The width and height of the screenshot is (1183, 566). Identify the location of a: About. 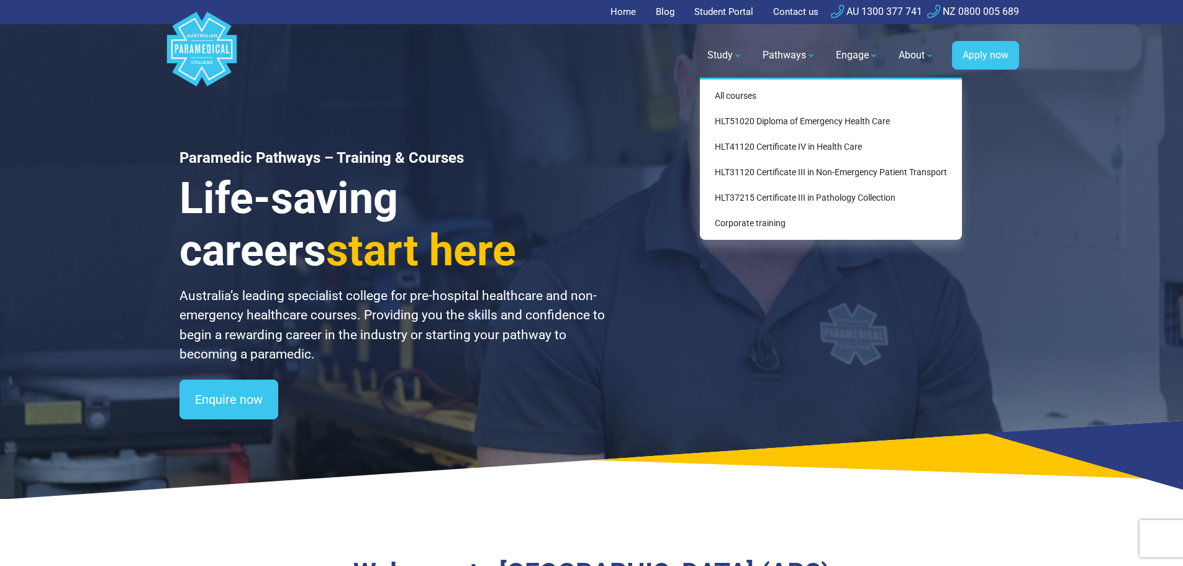
(916, 55).